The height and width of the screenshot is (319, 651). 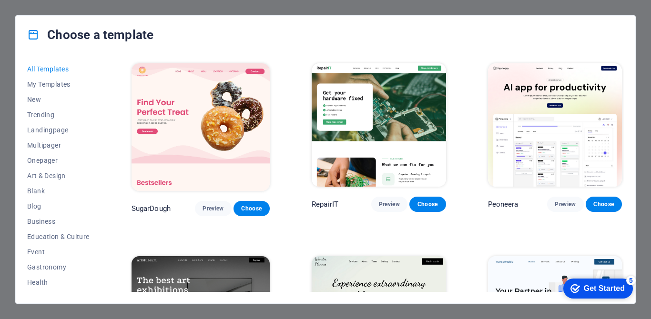 I want to click on button: IT & Media, so click(x=58, y=298).